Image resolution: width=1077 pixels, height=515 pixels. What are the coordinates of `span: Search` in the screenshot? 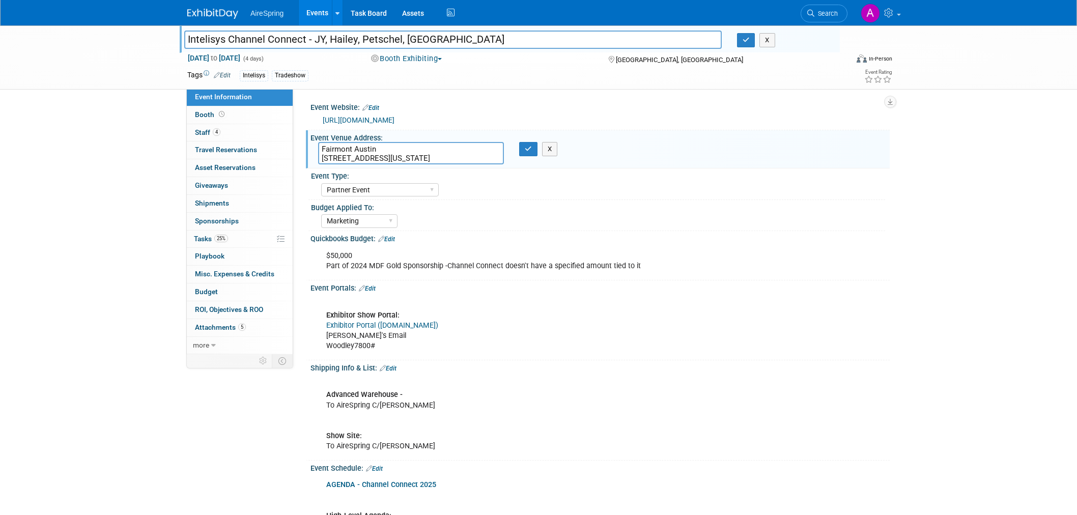 It's located at (826, 13).